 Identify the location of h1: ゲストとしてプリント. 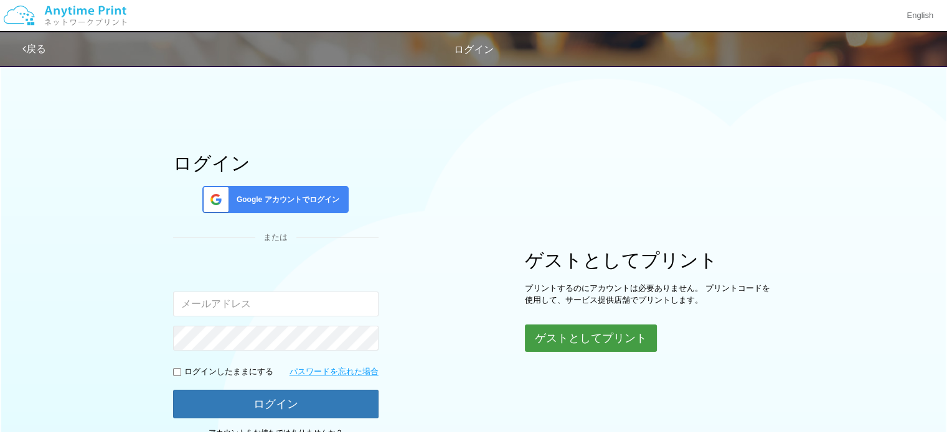
(649, 260).